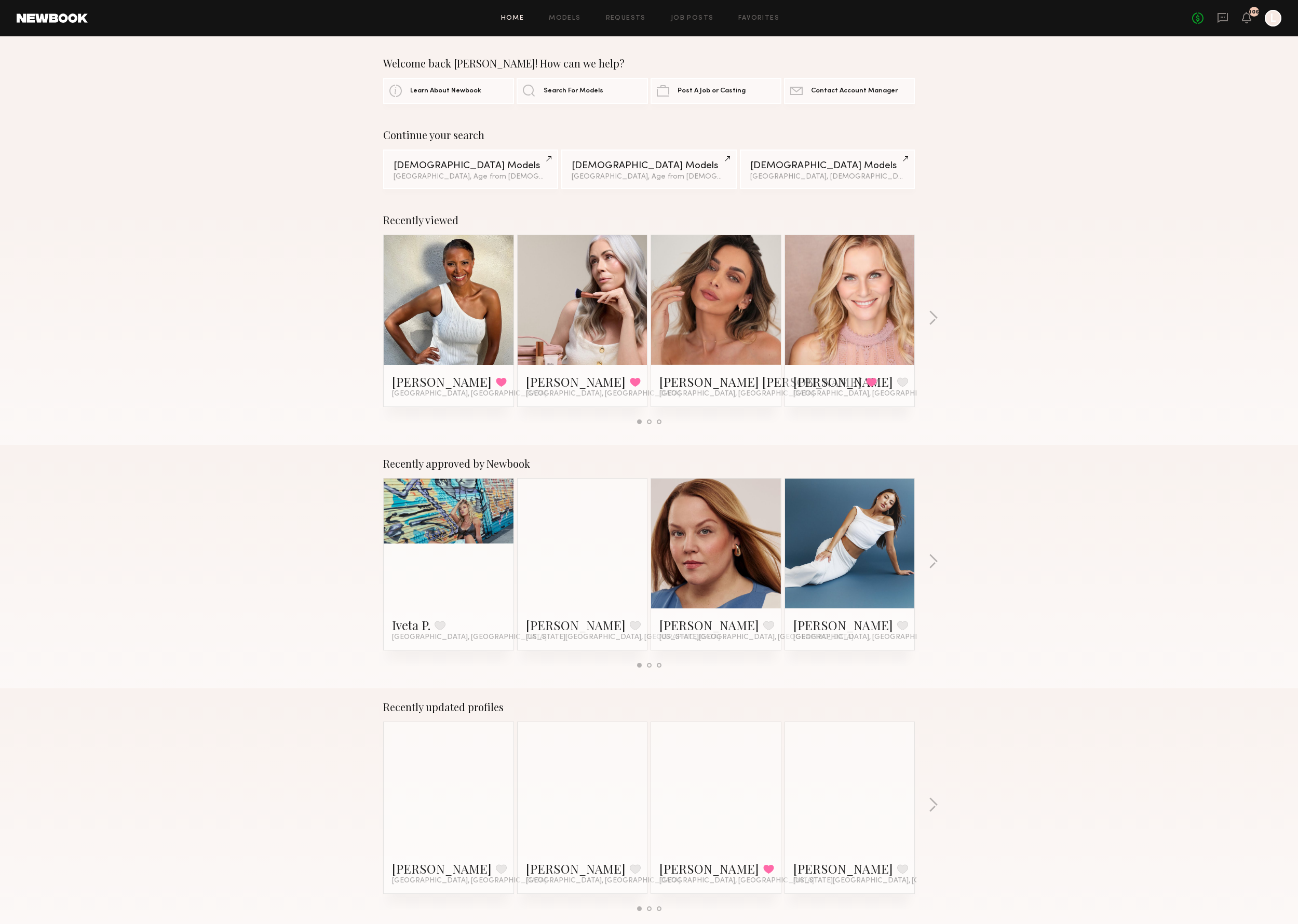 This screenshot has width=1298, height=924. I want to click on a: Home, so click(512, 18).